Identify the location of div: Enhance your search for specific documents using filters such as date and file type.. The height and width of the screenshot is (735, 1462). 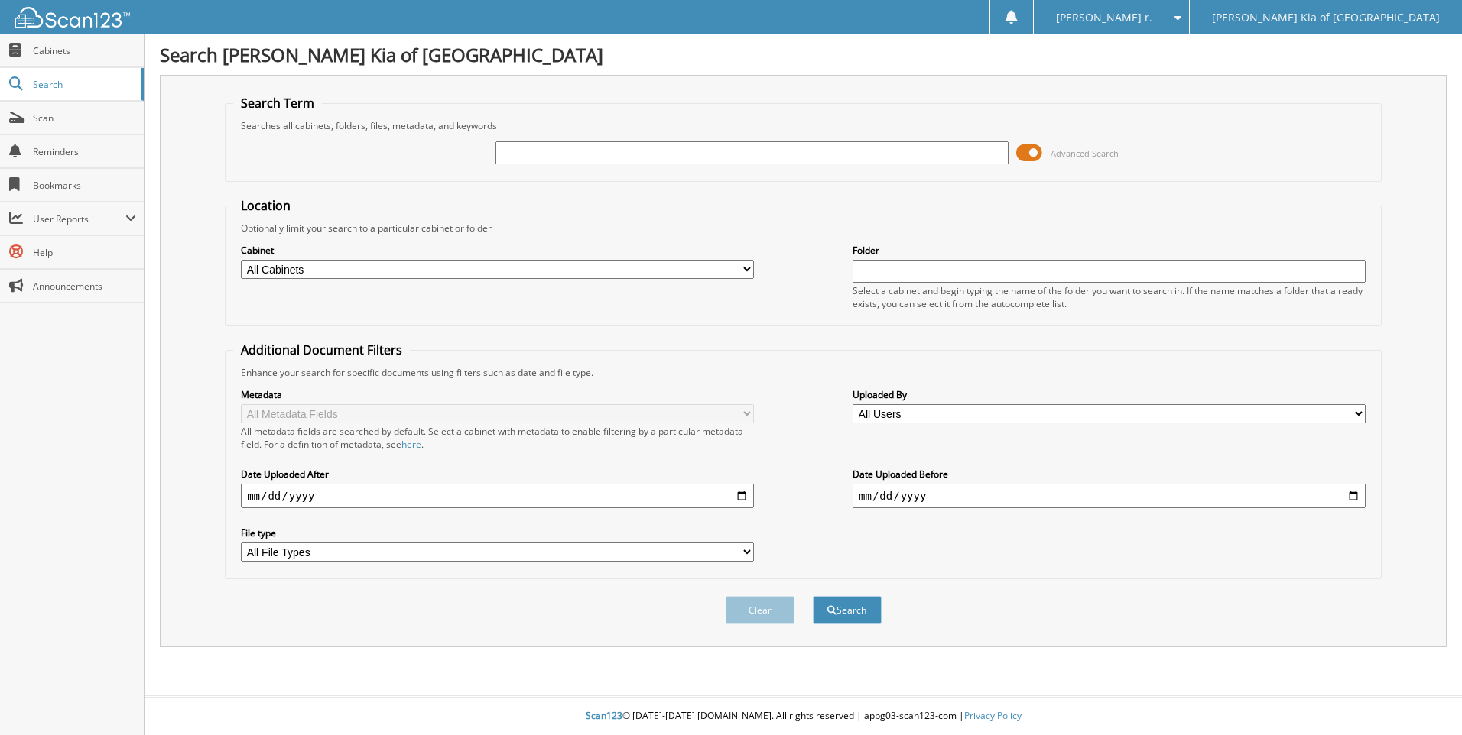
(803, 372).